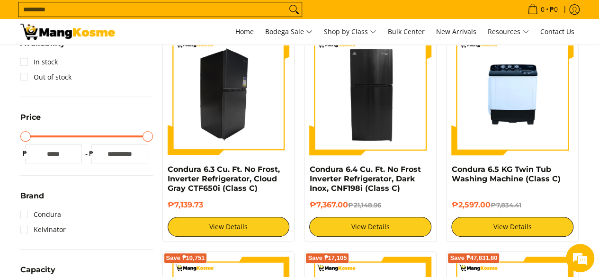 The width and height of the screenshot is (599, 277). What do you see at coordinates (223, 179) in the screenshot?
I see `a: Condura 6.3 Cu. Ft. No Frost, Inverter Refrigerator, Cloud Gray CTF650i (Class C)` at bounding box center [223, 179].